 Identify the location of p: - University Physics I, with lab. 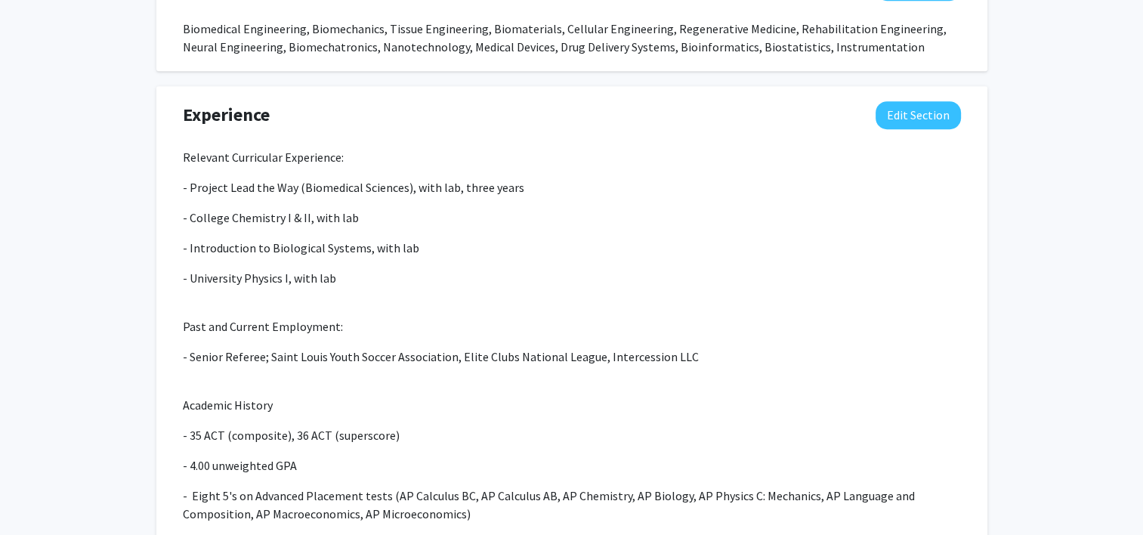
(572, 278).